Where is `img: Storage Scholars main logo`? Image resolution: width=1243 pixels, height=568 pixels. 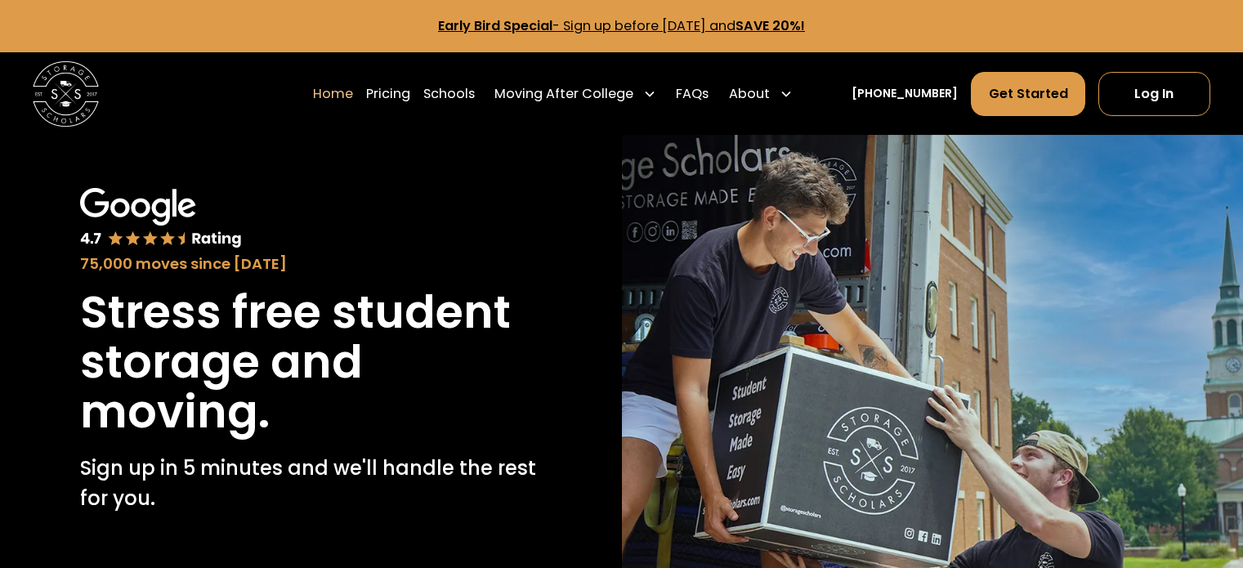
img: Storage Scholars main logo is located at coordinates (65, 94).